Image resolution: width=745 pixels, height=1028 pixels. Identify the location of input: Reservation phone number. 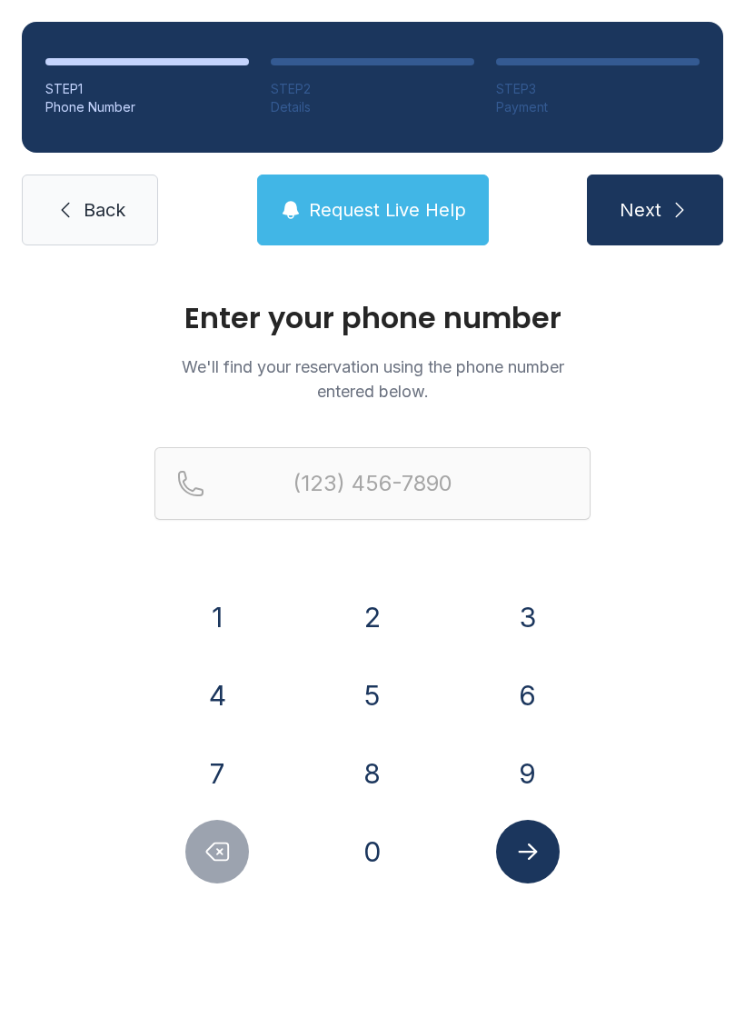
(373, 483).